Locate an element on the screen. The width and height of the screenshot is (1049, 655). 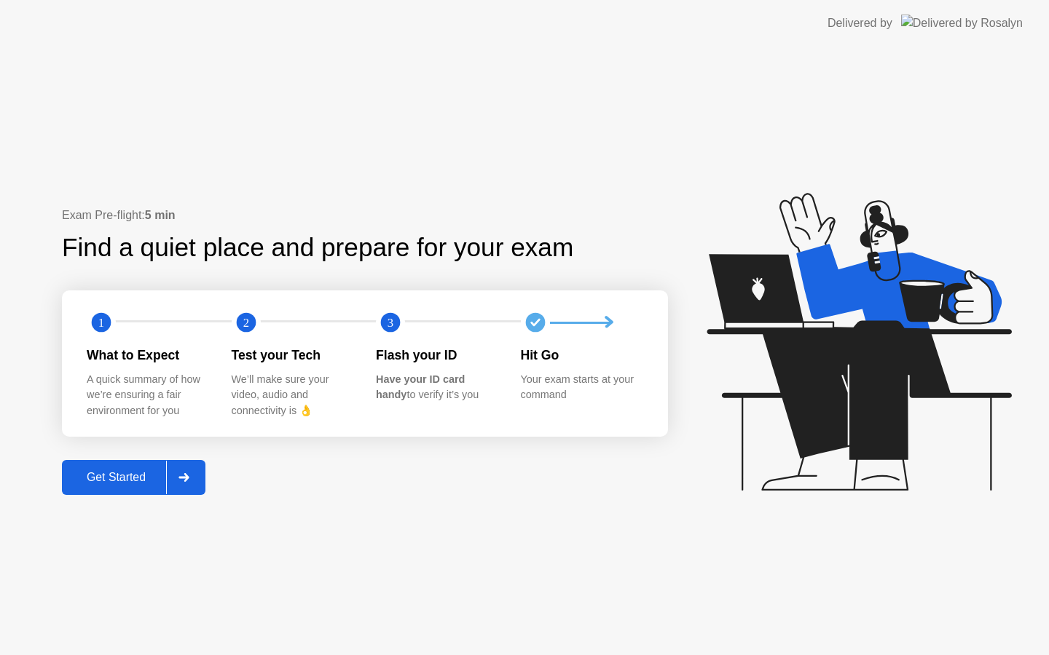
div: Exam Pre-flight: is located at coordinates (365, 216).